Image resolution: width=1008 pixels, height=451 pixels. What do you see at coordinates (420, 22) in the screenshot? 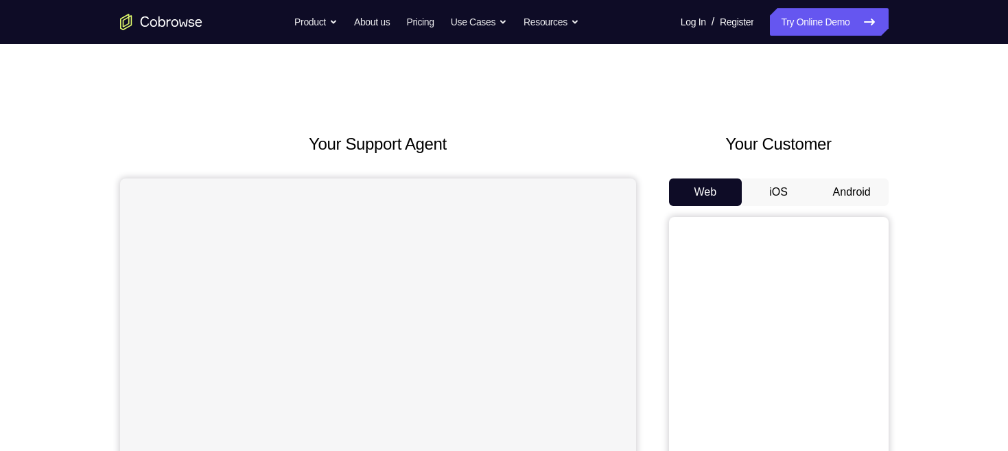
I see `a: Pricing` at bounding box center [420, 22].